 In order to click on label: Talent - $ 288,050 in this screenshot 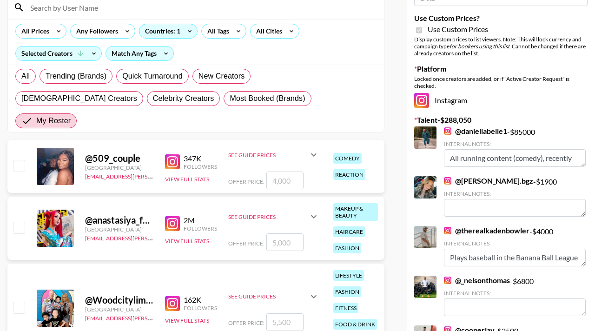, I will do `click(501, 120)`.